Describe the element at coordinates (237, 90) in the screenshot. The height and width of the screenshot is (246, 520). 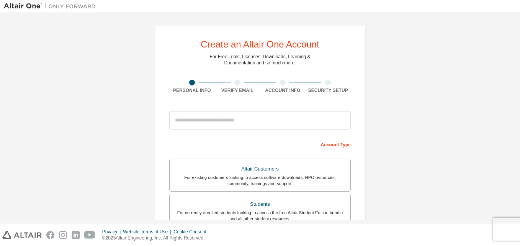
I see `div: Verify Email` at that location.